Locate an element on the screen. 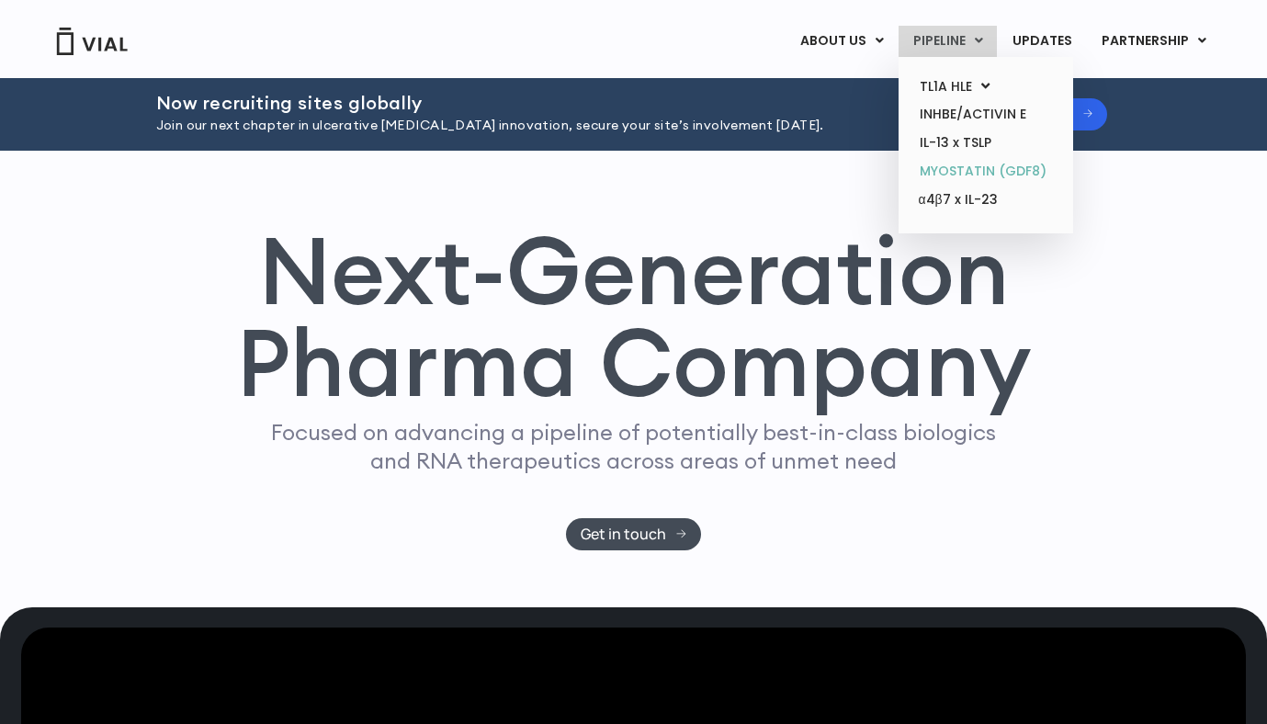 The height and width of the screenshot is (724, 1267). a: IL-13 x TSLP is located at coordinates (985, 142).